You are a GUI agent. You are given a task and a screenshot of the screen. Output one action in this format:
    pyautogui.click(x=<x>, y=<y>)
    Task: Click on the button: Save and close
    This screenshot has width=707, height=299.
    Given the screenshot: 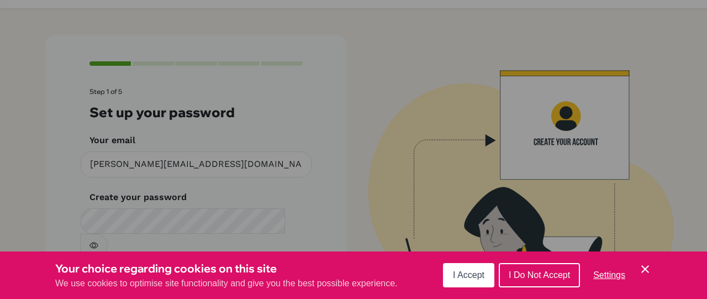 What is the action you would take?
    pyautogui.click(x=645, y=269)
    